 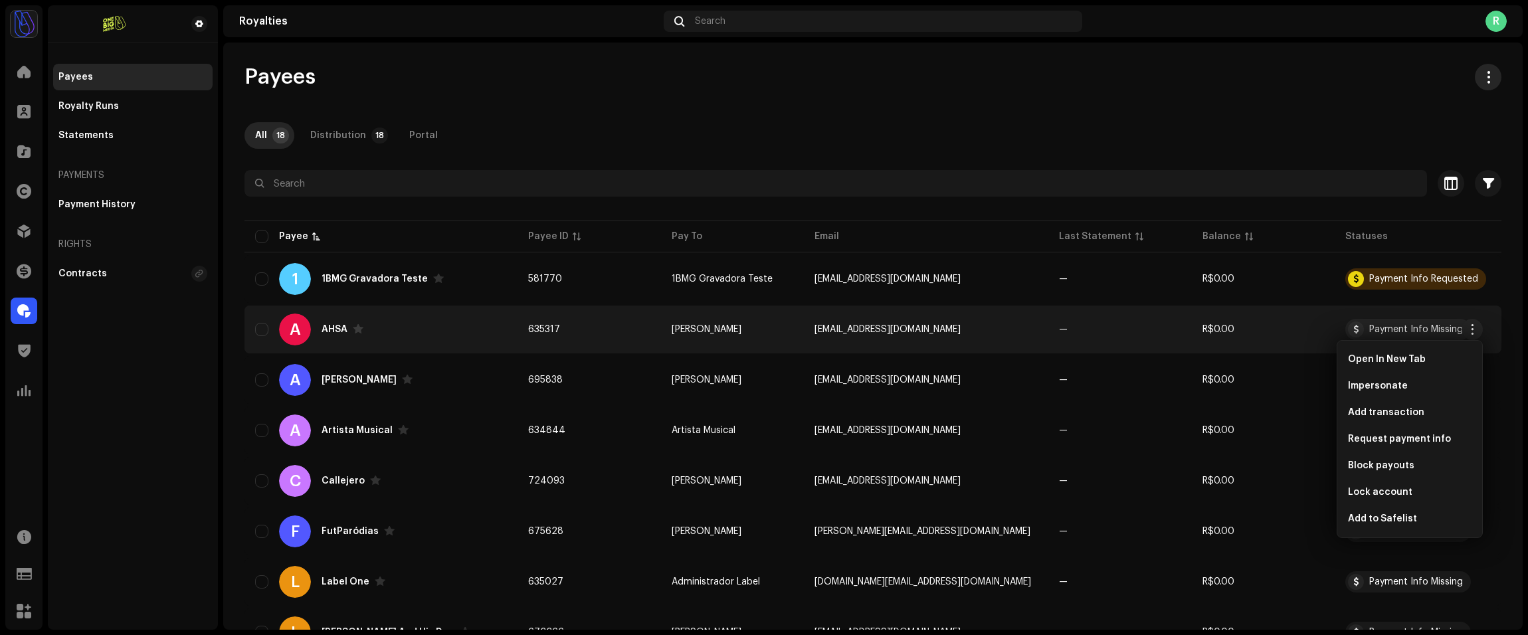 What do you see at coordinates (887, 380) in the screenshot?
I see `span: cryptidcrush12@gmail.com` at bounding box center [887, 380].